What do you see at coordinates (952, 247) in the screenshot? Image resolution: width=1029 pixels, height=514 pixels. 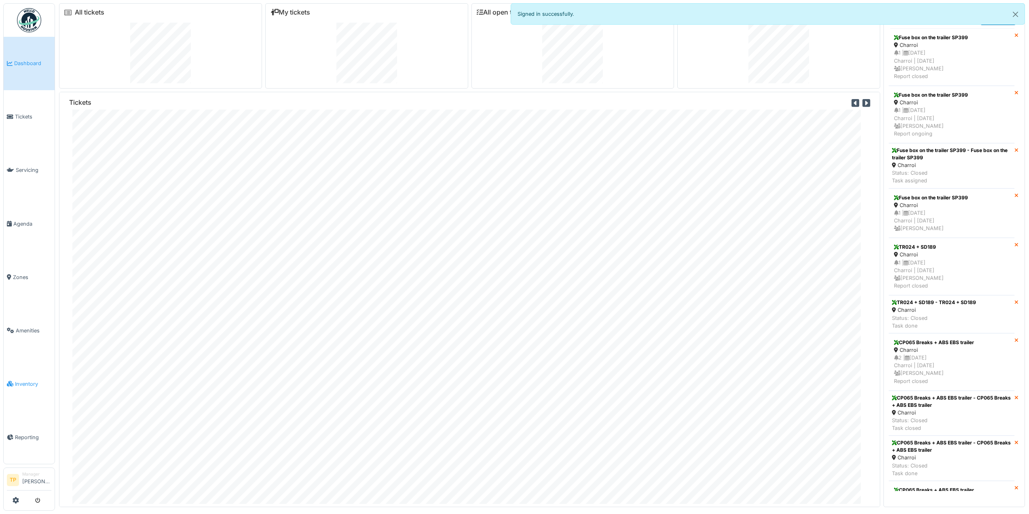 I see `div: TR024 + SD189` at bounding box center [952, 247].